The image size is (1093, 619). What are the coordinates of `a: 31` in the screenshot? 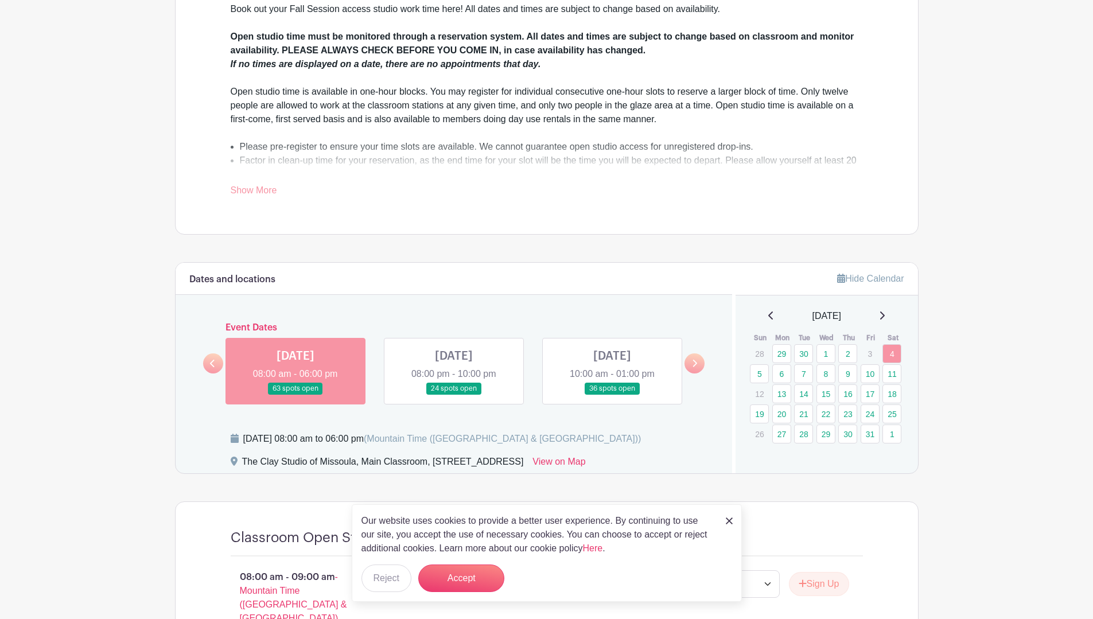 It's located at (870, 434).